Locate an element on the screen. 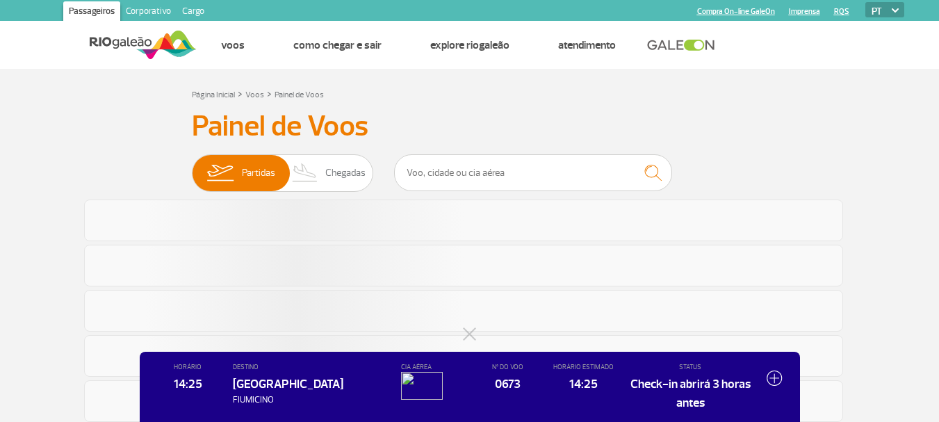 The image size is (939, 422). a: Cargo is located at coordinates (193, 13).